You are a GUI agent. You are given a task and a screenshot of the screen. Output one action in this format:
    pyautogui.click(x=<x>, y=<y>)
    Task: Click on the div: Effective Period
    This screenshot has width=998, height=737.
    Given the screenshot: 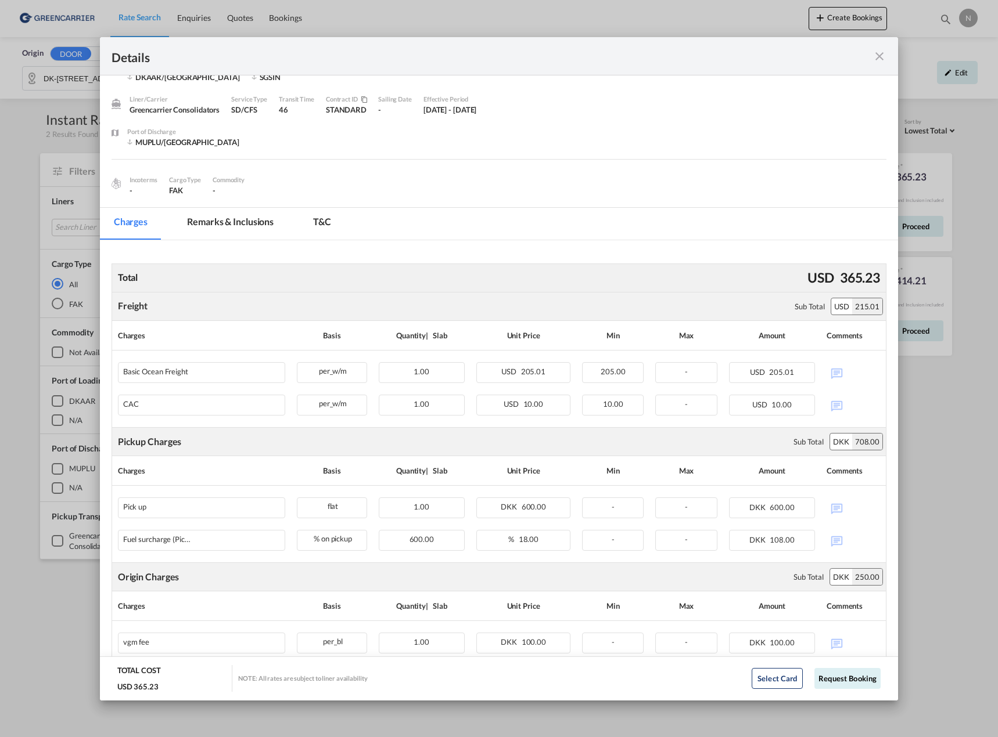 What is the action you would take?
    pyautogui.click(x=450, y=99)
    